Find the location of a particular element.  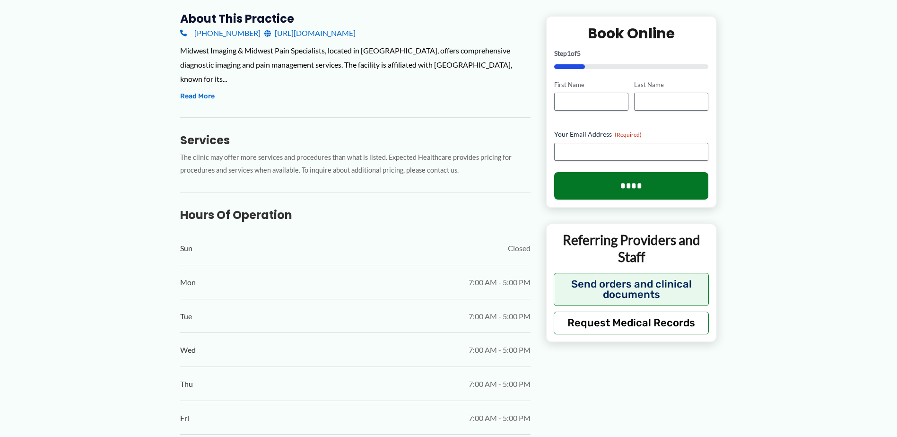

p: Step of is located at coordinates (632, 53).